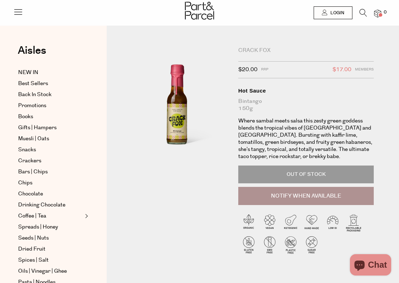 The height and width of the screenshot is (283, 399). Describe the element at coordinates (51, 271) in the screenshot. I see `a: Oils | Vinegar | Ghee` at that location.